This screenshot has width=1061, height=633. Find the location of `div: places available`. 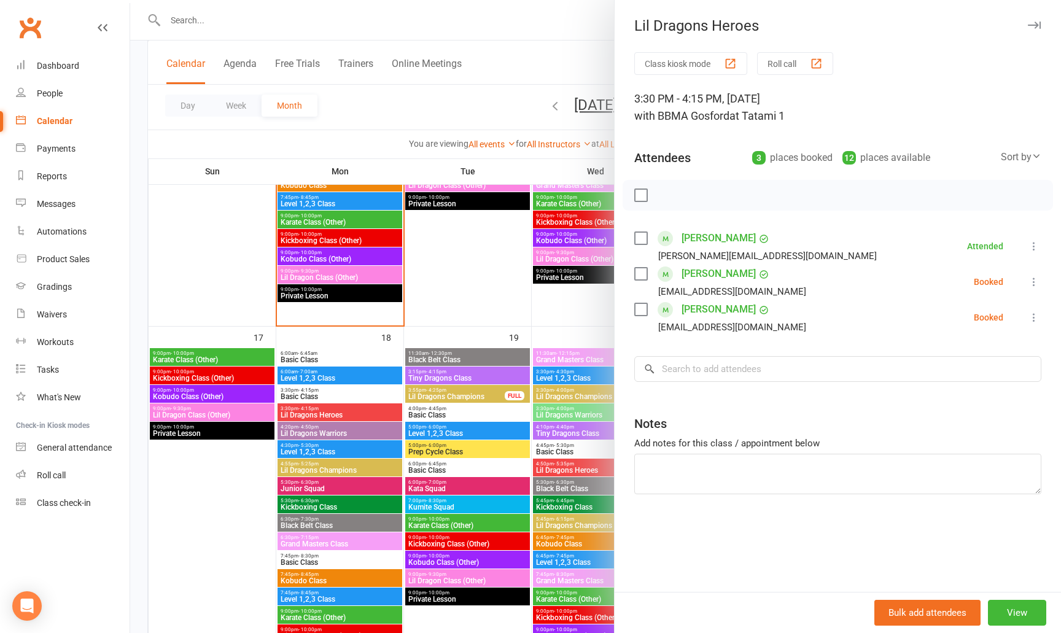

div: places available is located at coordinates (886, 158).